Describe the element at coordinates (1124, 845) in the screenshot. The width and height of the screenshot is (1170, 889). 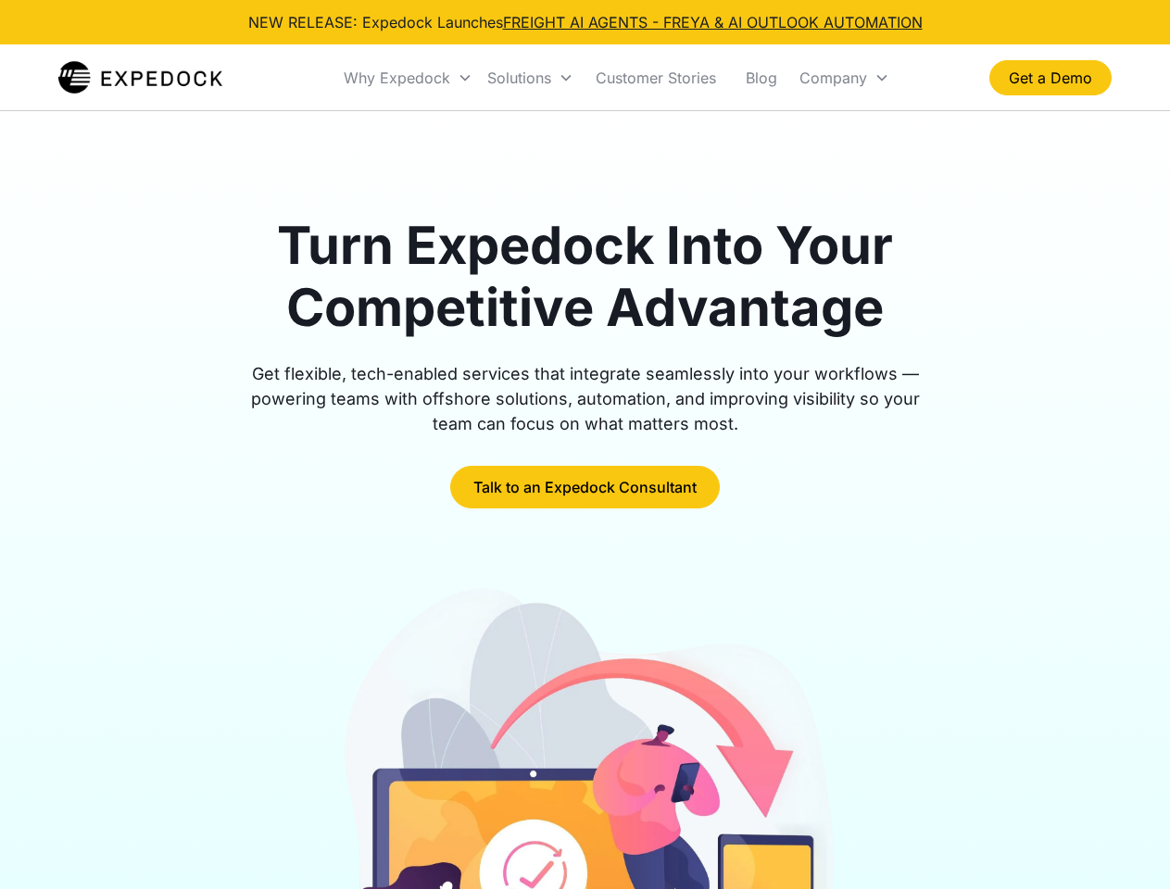
I see `div: Chat Widget` at that location.